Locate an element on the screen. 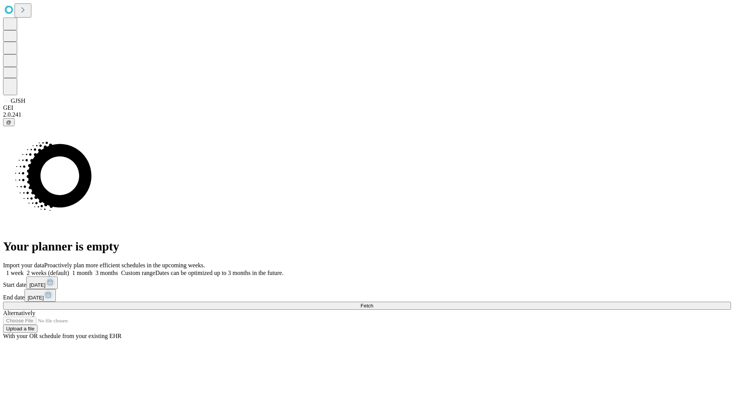 The width and height of the screenshot is (734, 413). span: Import your data is located at coordinates (24, 265).